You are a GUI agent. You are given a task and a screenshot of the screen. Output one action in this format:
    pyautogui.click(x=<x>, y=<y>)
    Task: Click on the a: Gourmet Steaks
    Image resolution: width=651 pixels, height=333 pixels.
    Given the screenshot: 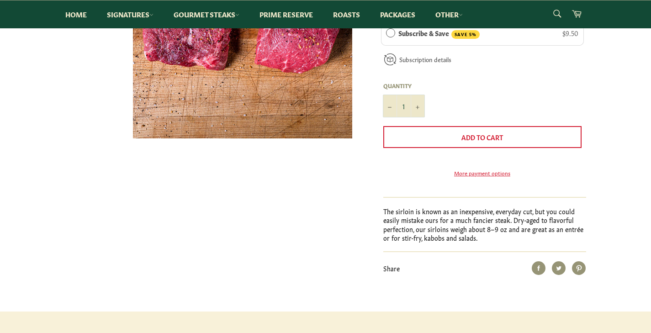 What is the action you would take?
    pyautogui.click(x=207, y=14)
    